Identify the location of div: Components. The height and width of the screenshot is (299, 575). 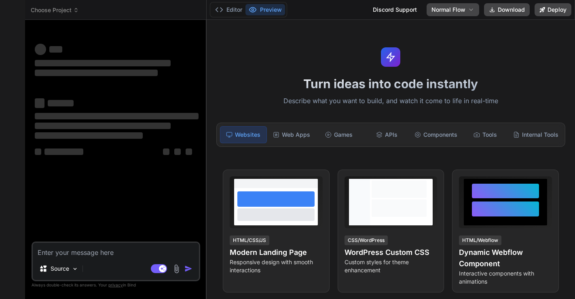
(436, 135).